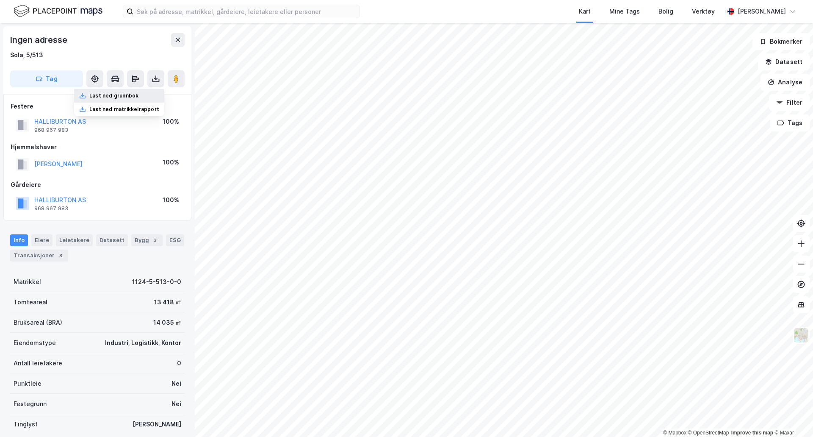 Image resolution: width=813 pixels, height=437 pixels. What do you see at coordinates (38, 363) in the screenshot?
I see `div: Antall leietakere` at bounding box center [38, 363].